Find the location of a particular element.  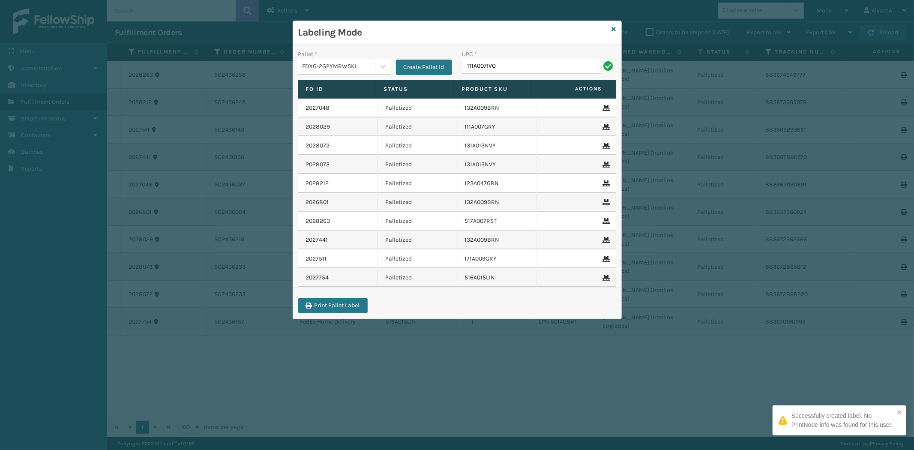

td: 171A009GRY is located at coordinates (497, 259).